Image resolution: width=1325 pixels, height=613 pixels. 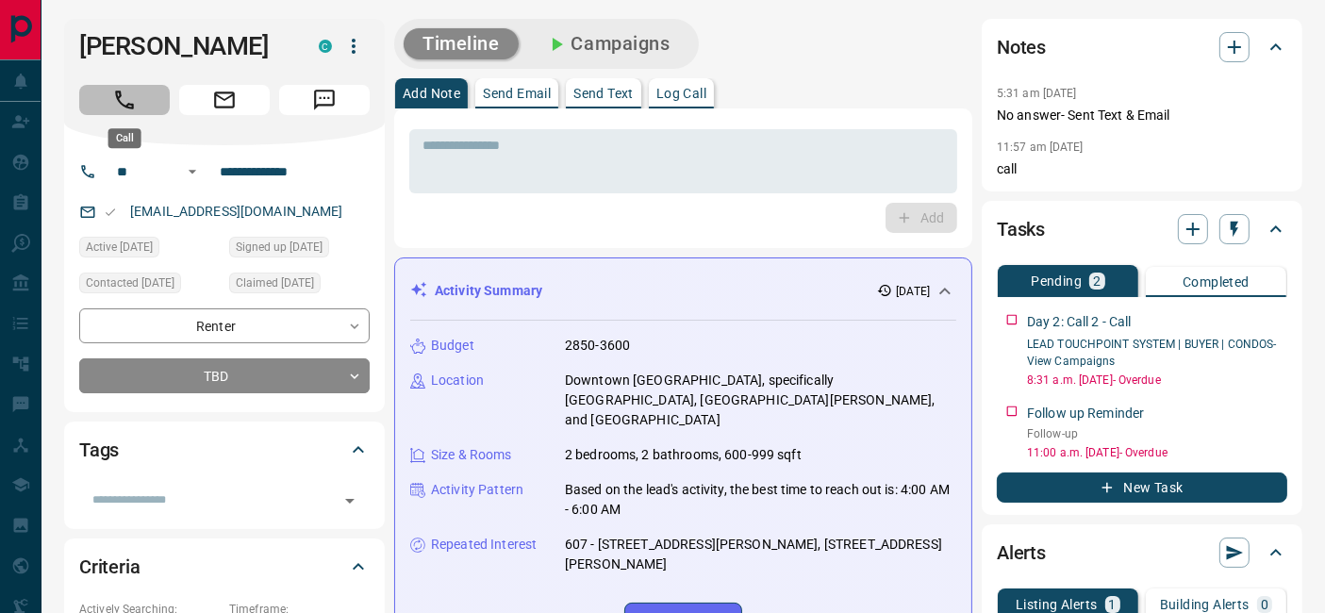 I want to click on div: Sat Jul 19 2025, so click(x=149, y=286).